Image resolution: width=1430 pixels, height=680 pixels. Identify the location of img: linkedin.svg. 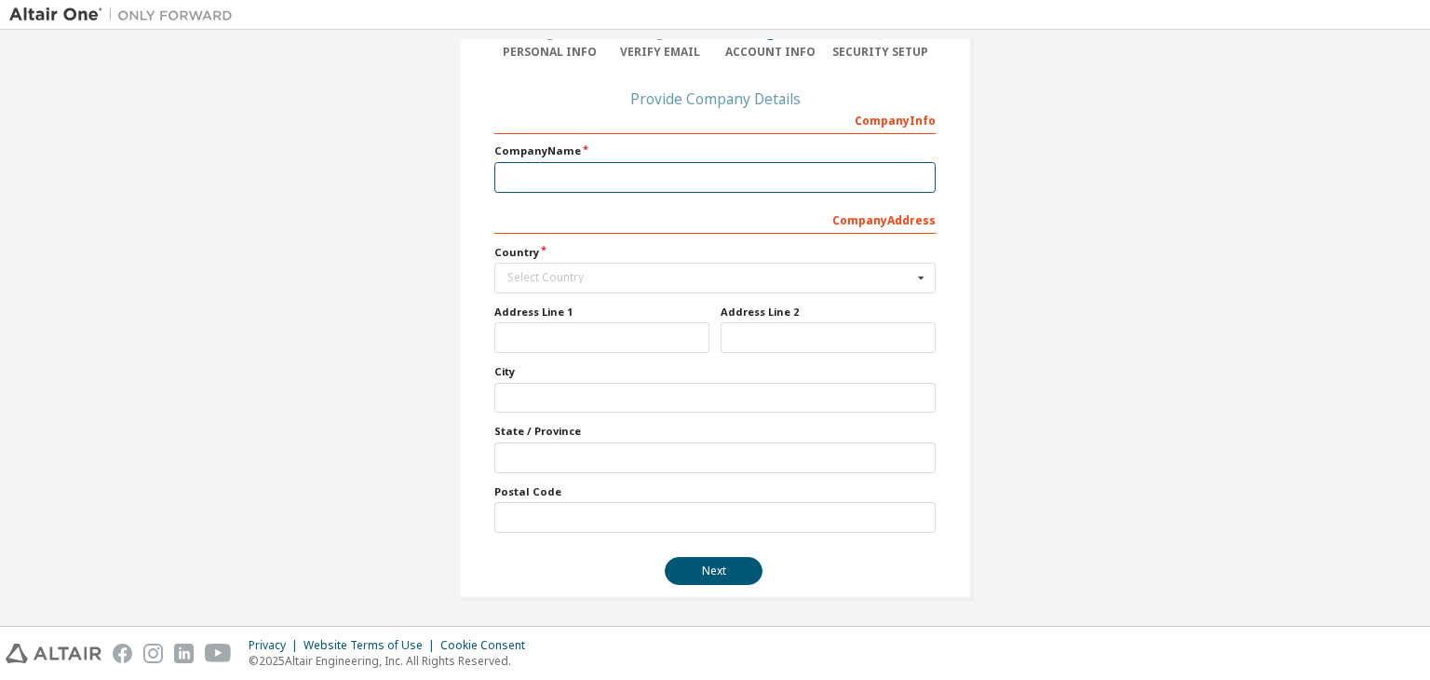
(183, 653).